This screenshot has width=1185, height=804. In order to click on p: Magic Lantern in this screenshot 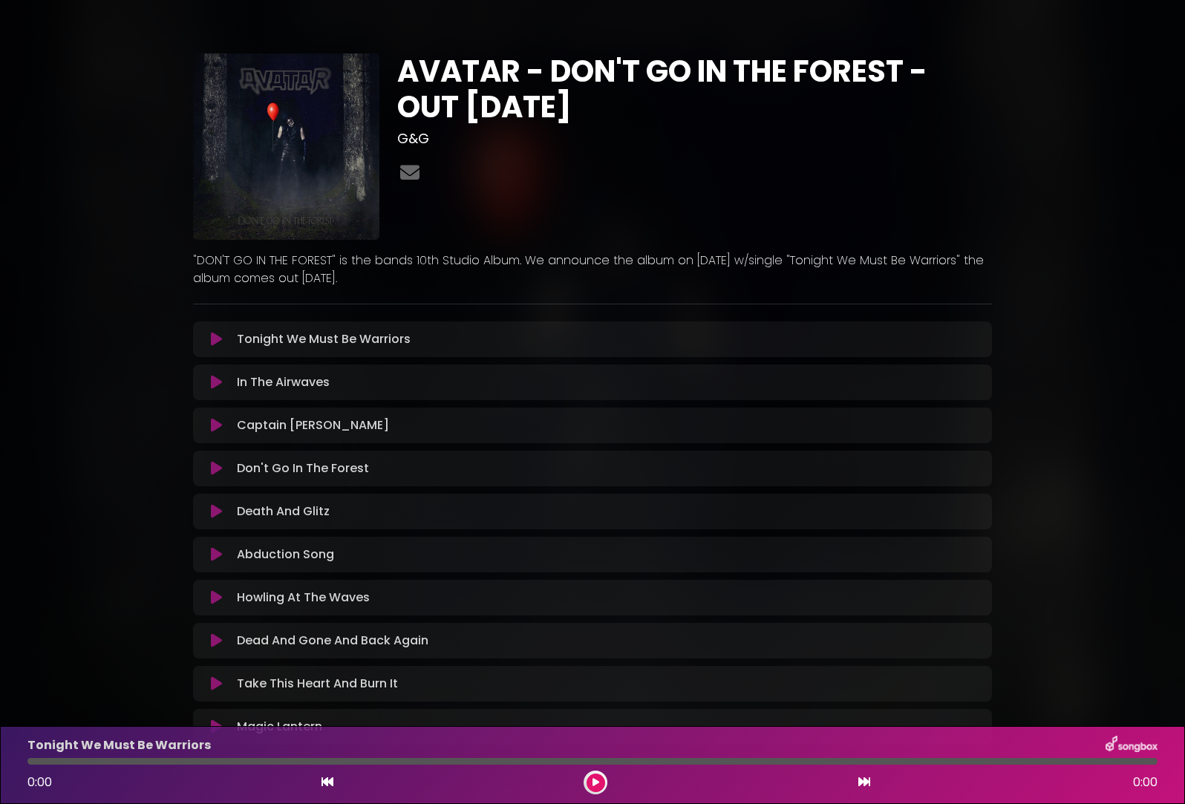, I will do `click(279, 727)`.